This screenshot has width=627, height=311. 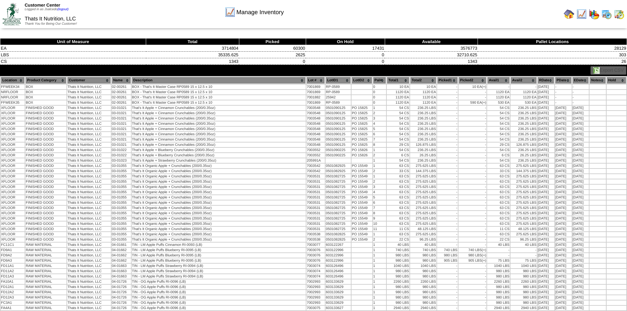 What do you see at coordinates (121, 155) in the screenshot?
I see `td: 03-01022` at bounding box center [121, 155].